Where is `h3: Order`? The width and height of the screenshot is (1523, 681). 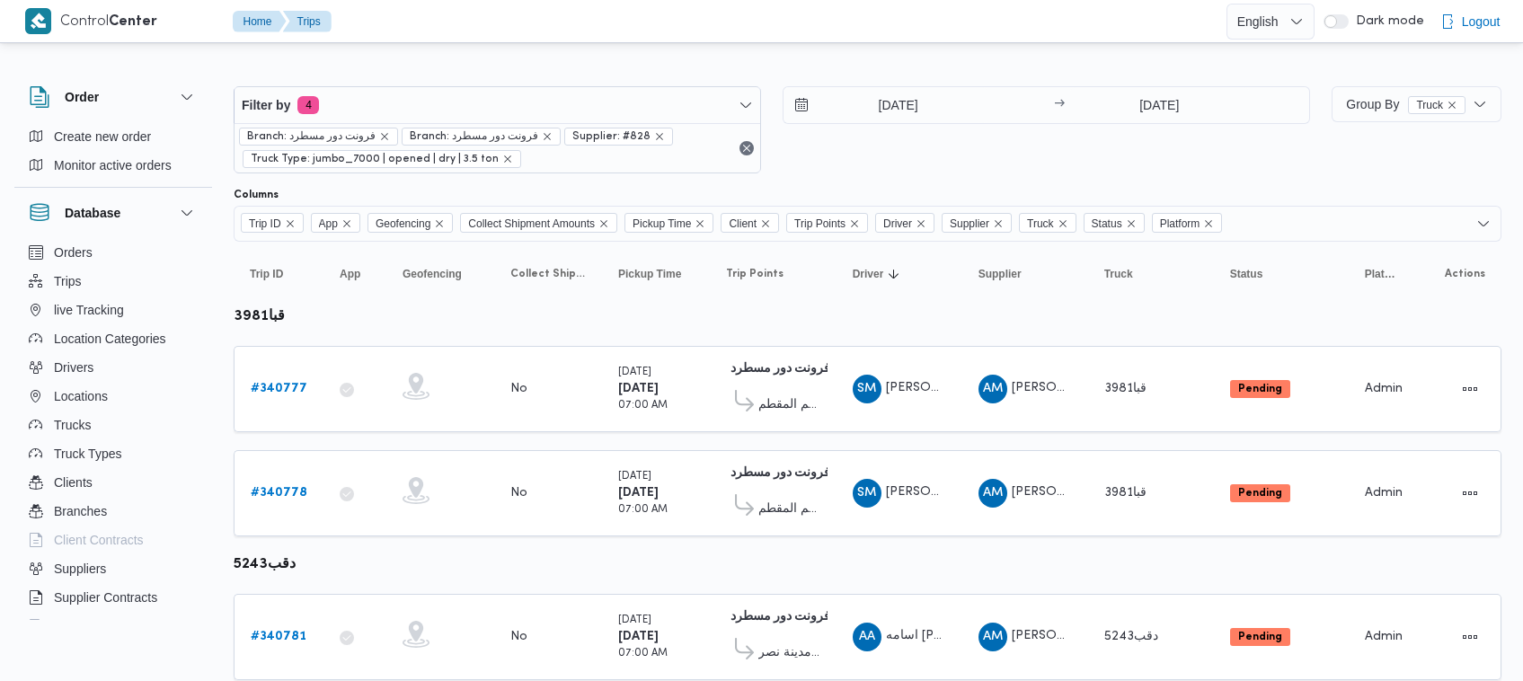 h3: Order is located at coordinates (82, 97).